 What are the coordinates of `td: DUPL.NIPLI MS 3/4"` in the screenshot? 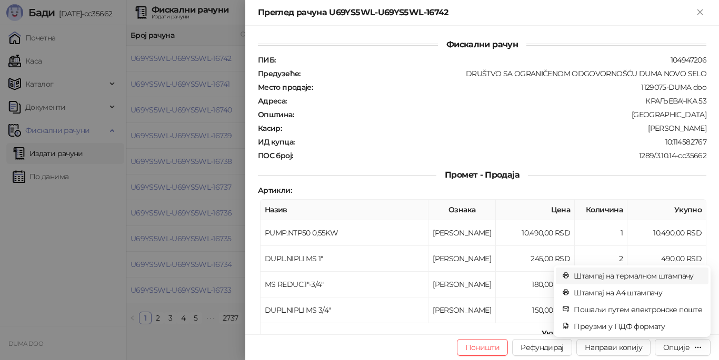 It's located at (344, 310).